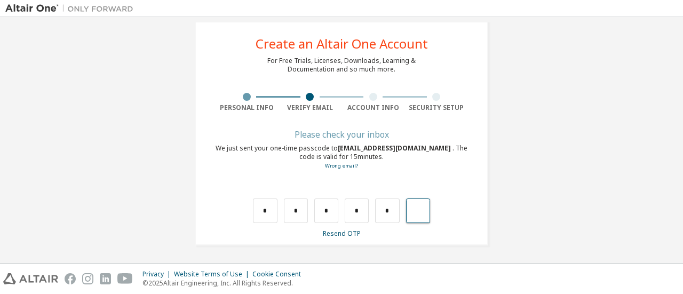 The width and height of the screenshot is (683, 294). Describe the element at coordinates (341, 134) in the screenshot. I see `div: Please check your inbox` at that location.